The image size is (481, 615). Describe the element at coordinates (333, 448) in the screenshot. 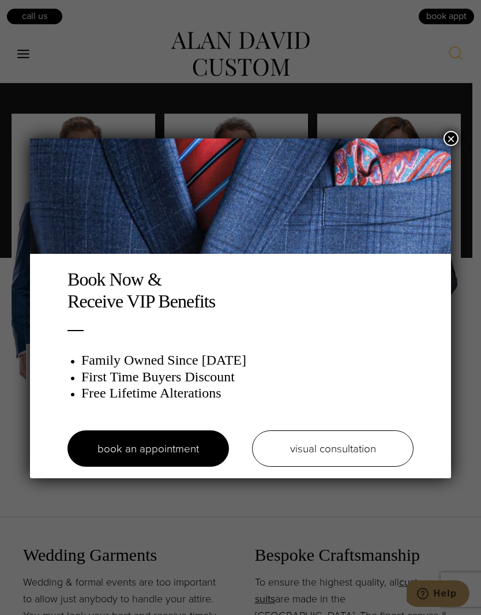

I see `a: visual consultation` at that location.